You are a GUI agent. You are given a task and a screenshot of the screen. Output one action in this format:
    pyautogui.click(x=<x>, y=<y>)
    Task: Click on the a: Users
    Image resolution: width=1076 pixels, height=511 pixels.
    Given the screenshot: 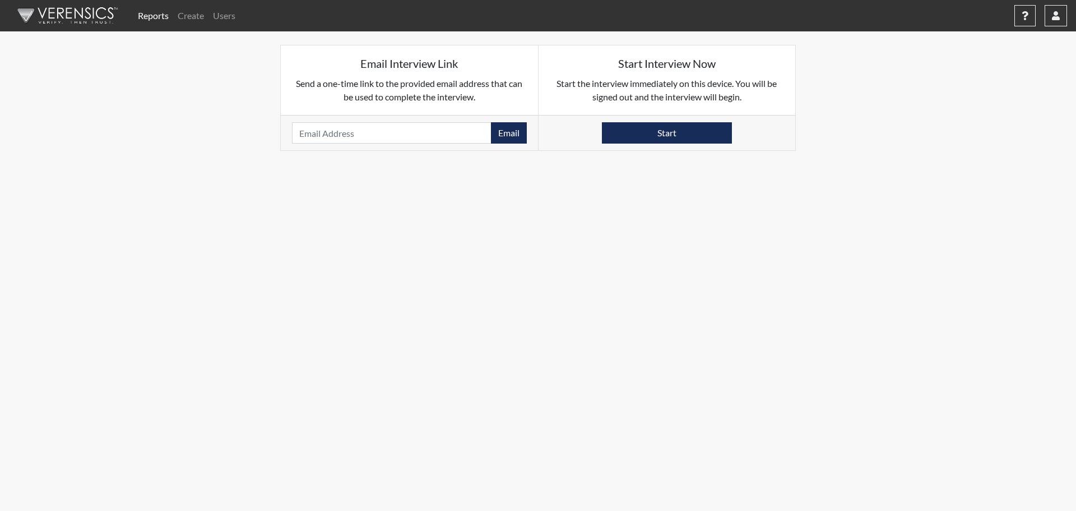 What is the action you would take?
    pyautogui.click(x=224, y=16)
    